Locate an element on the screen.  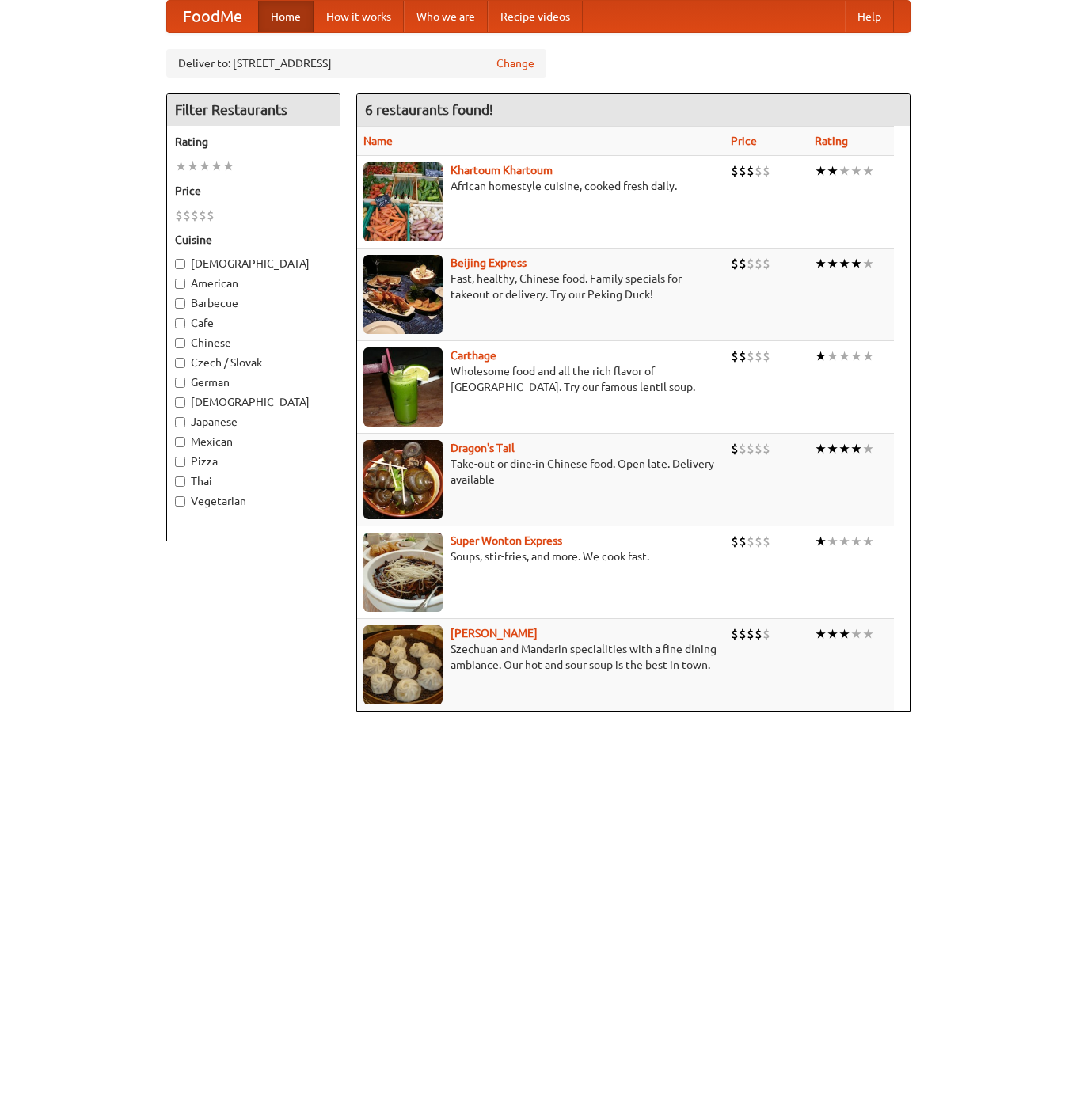
a: Help is located at coordinates (869, 17).